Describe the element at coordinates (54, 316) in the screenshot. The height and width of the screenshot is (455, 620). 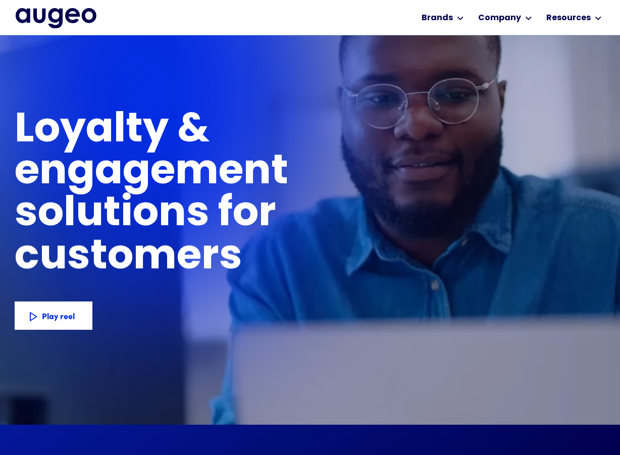
I see `a: Play reel` at that location.